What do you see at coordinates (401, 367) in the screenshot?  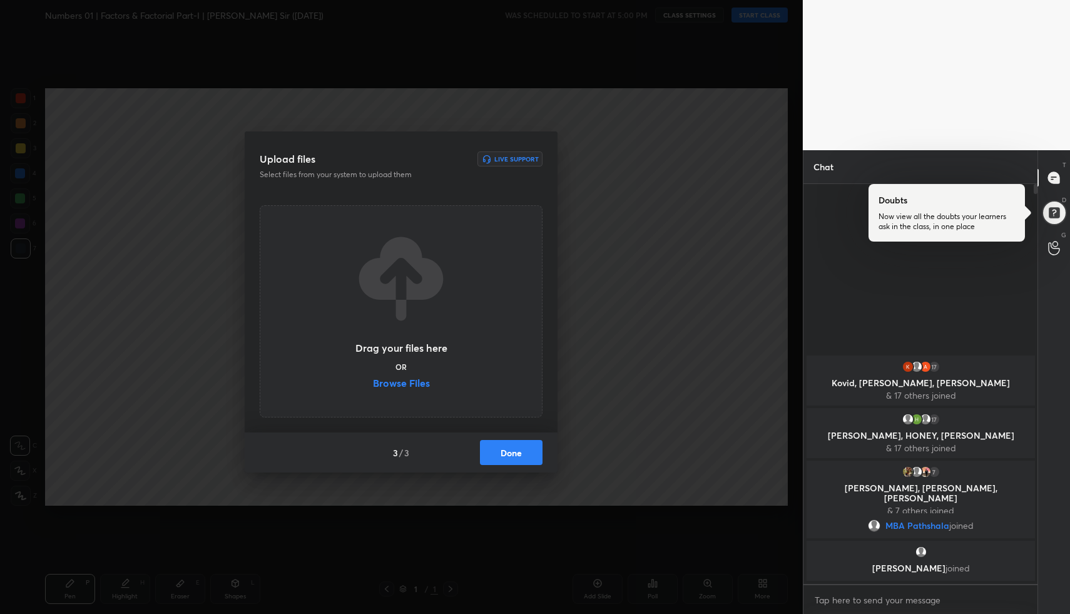 I see `h5: OR` at bounding box center [401, 367].